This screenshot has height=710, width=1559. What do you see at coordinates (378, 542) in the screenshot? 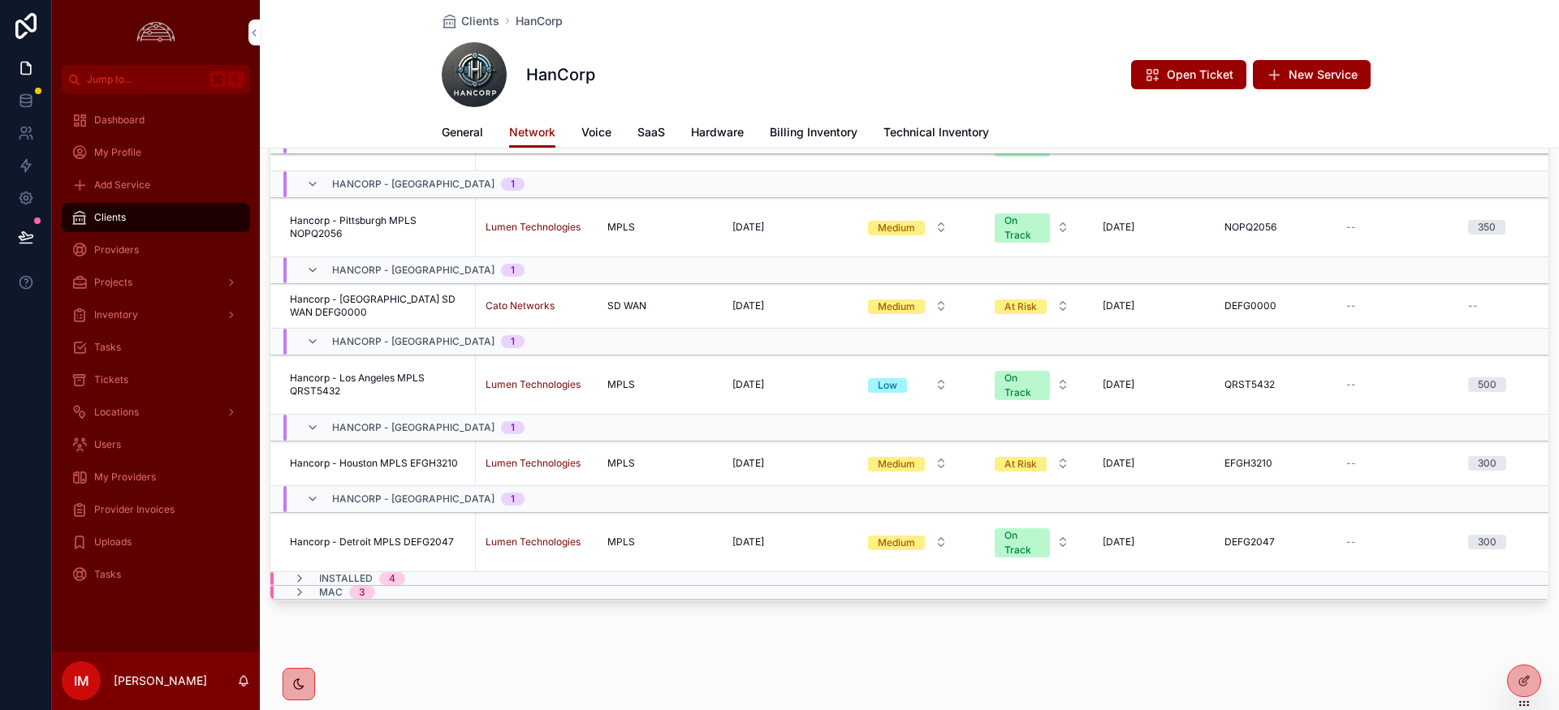
I see `a: Hancorp - Detroit MPLS DEFG2047` at bounding box center [378, 542].